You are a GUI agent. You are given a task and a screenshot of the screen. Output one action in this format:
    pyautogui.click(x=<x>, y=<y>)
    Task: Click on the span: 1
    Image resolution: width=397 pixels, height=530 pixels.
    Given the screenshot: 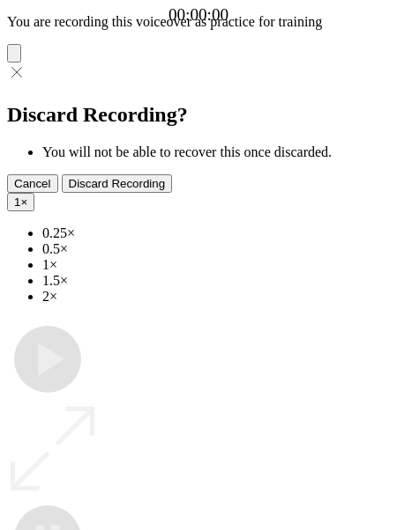 What is the action you would take?
    pyautogui.click(x=17, y=202)
    